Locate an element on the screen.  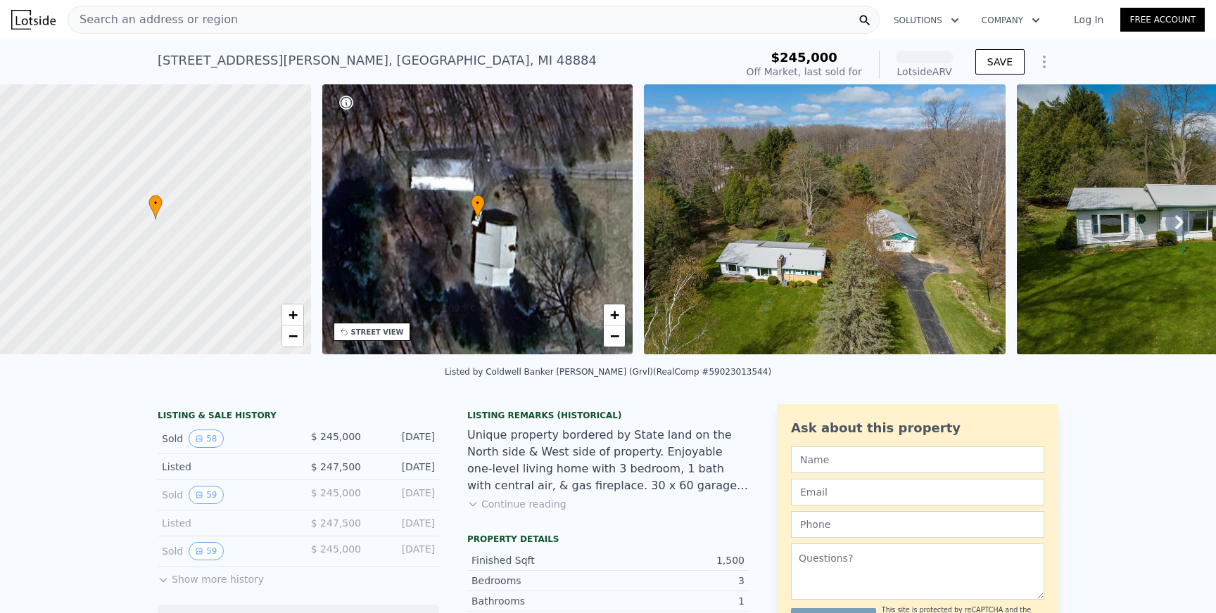
div: Bedrooms is located at coordinates (540, 581).